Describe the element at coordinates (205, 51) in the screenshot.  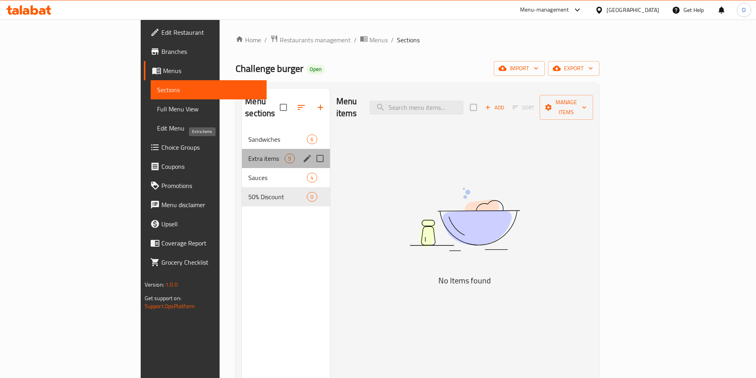
I see `a: Branches` at that location.